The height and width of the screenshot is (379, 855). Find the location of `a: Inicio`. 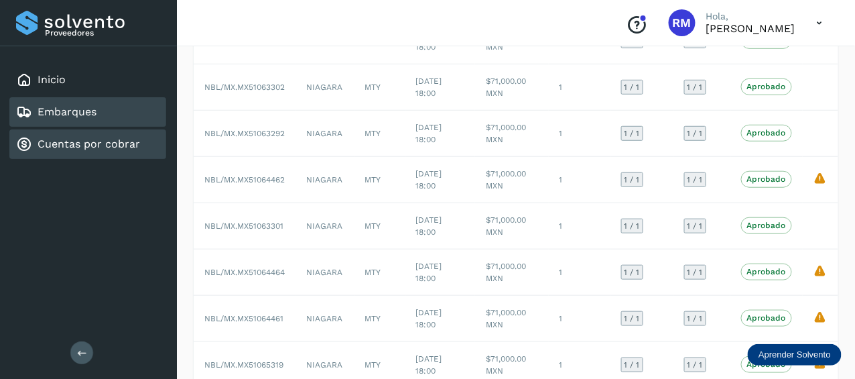

a: Inicio is located at coordinates (52, 79).